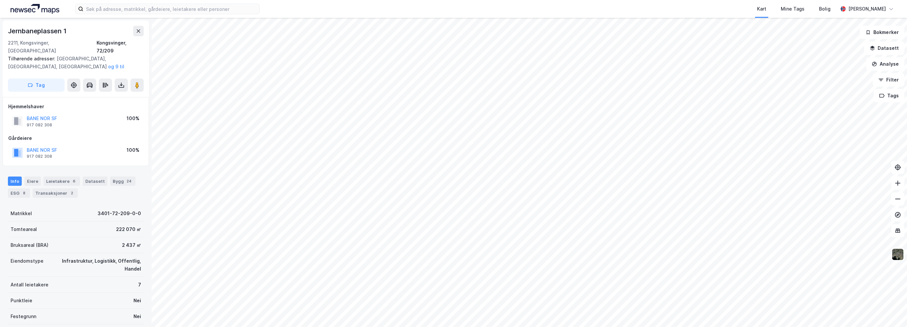 This screenshot has width=907, height=327. I want to click on div: Bolig, so click(825, 9).